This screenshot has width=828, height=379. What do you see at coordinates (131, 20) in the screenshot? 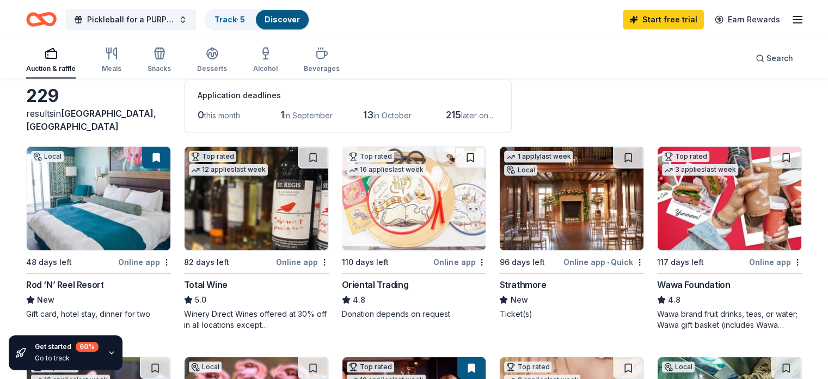
I see `button: Pickleball for a PURPOSE` at bounding box center [131, 20].